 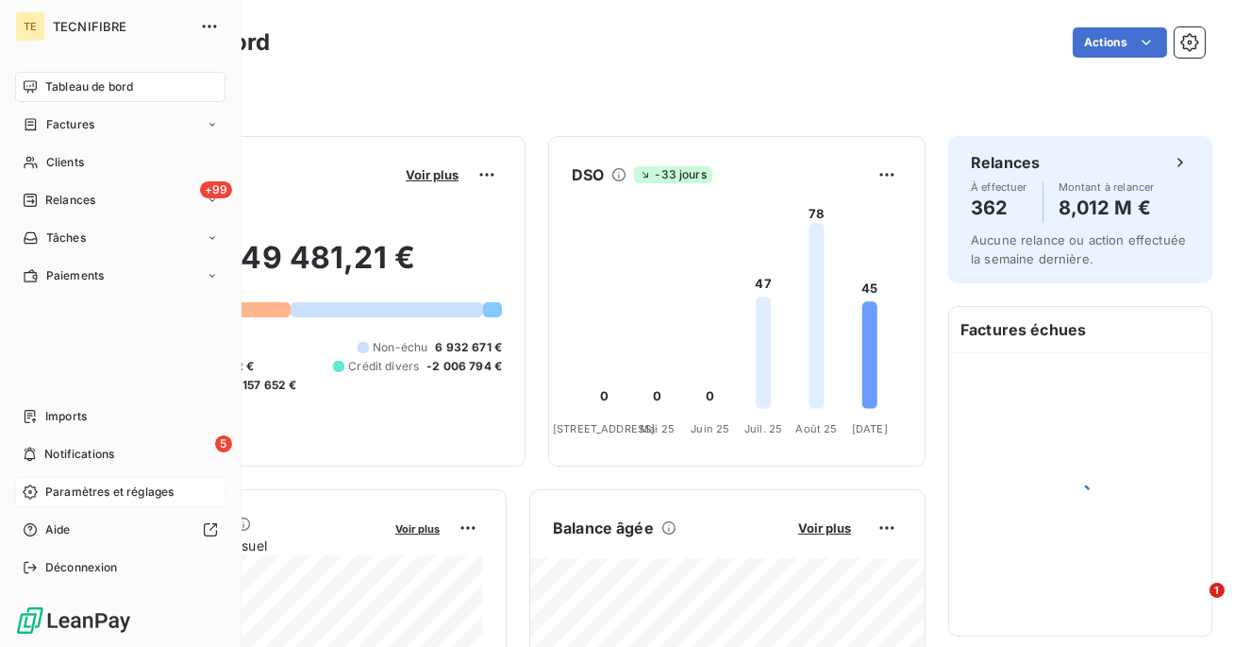 I want to click on tspan: Juin 25, so click(x=710, y=428).